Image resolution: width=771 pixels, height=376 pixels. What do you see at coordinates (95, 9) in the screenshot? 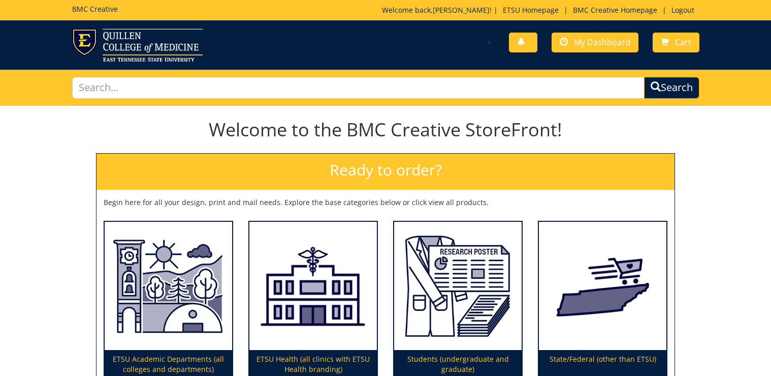
I see `h5: BMC Creative` at bounding box center [95, 9].